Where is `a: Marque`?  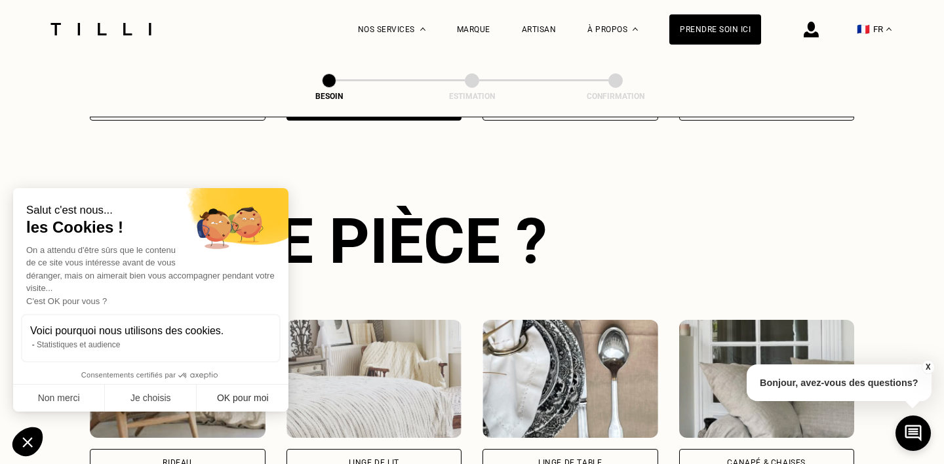
a: Marque is located at coordinates (473, 30).